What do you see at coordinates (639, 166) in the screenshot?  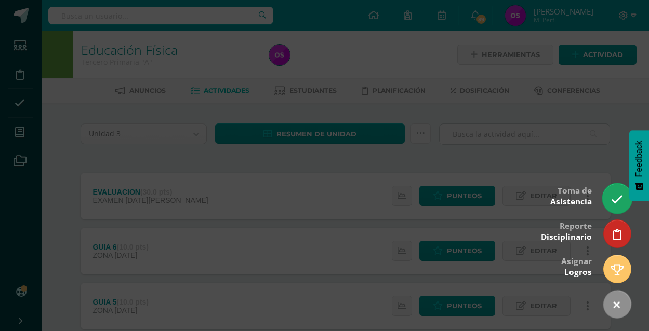 I see `button: Feedback - Mostrar encuesta` at bounding box center [639, 166].